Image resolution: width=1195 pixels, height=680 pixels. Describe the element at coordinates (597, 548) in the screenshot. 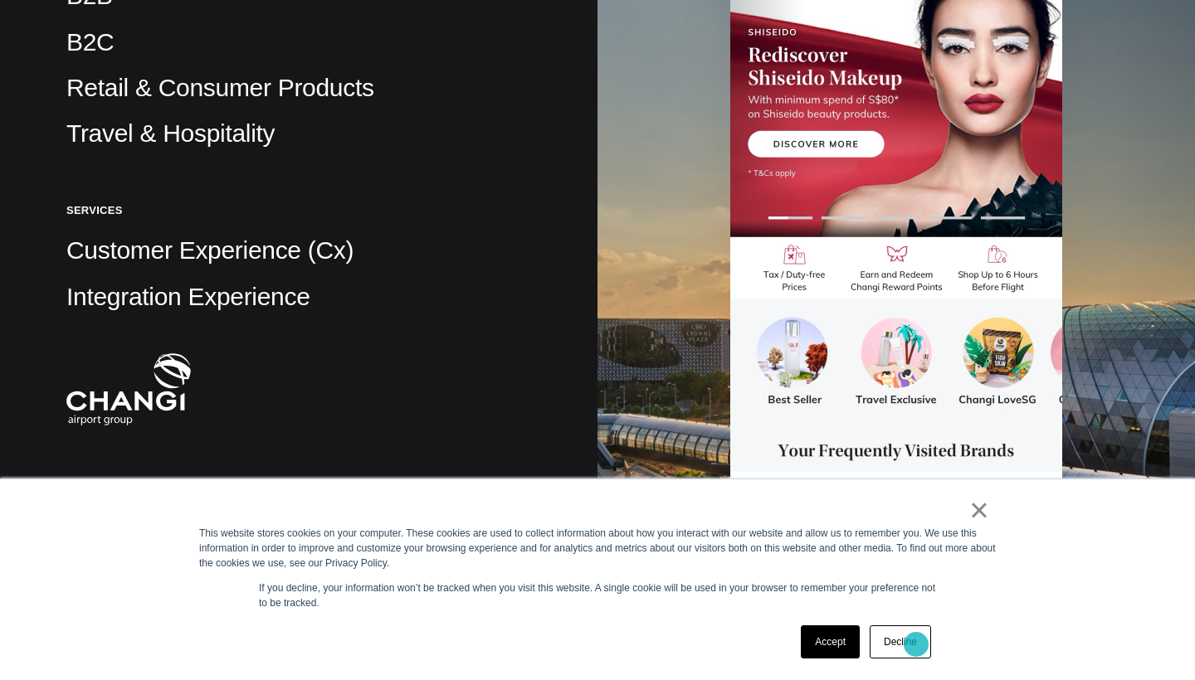

I see `div: This website stores cookies on your computer. These cookies are used to collect information about...` at that location.